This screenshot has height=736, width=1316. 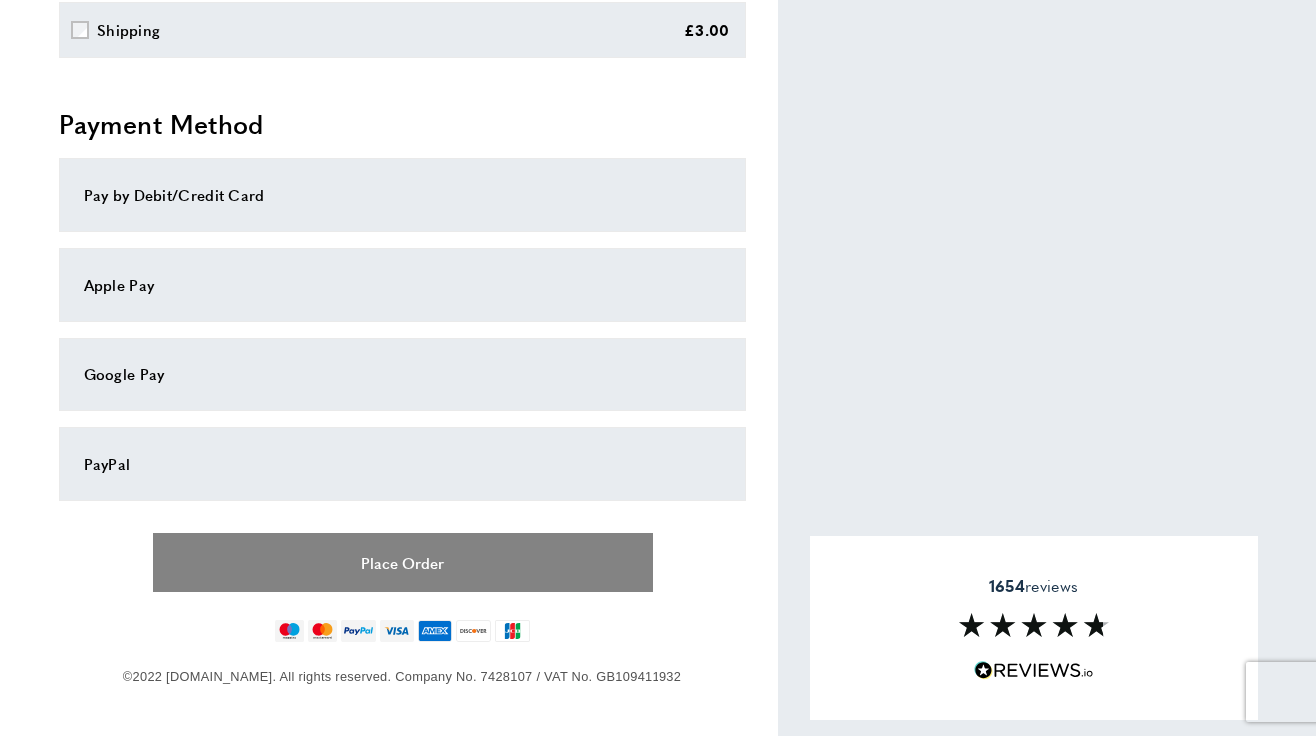 What do you see at coordinates (322, 631) in the screenshot?
I see `img: mastercard` at bounding box center [322, 631].